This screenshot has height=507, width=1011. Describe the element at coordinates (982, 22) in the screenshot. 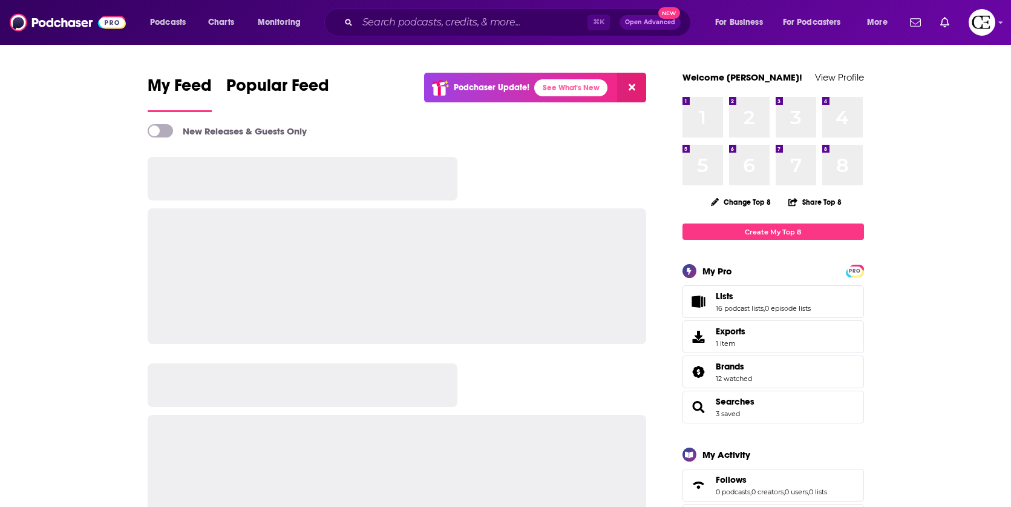

I see `img: User Profile` at that location.